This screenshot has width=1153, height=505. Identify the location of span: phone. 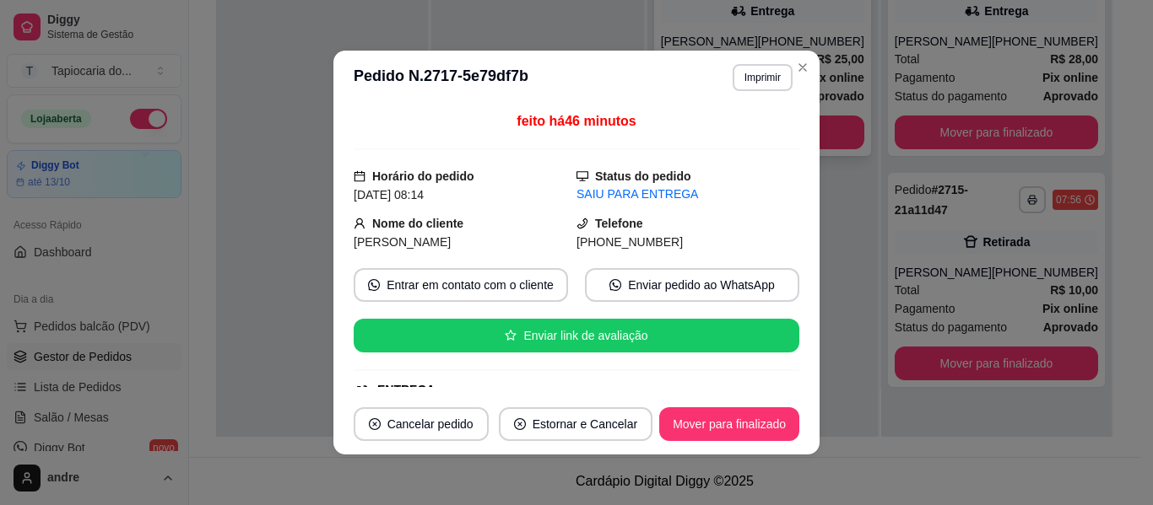
(582, 224).